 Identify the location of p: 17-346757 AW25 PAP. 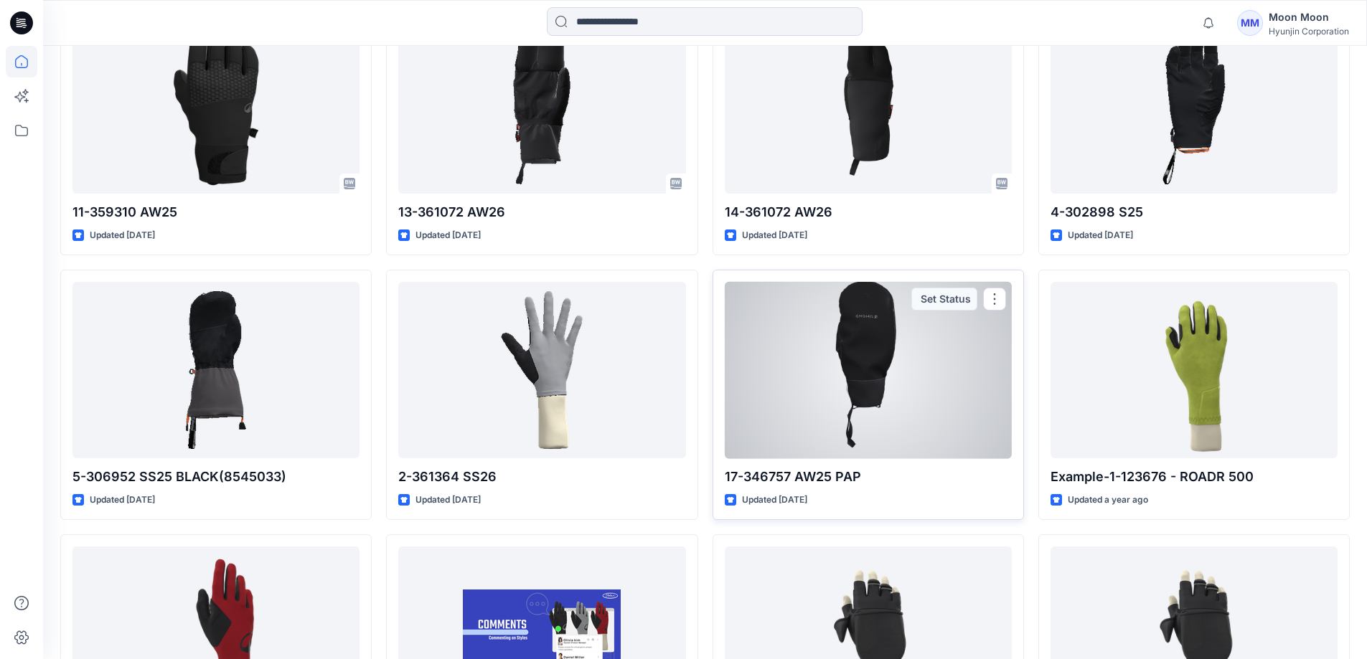
(868, 477).